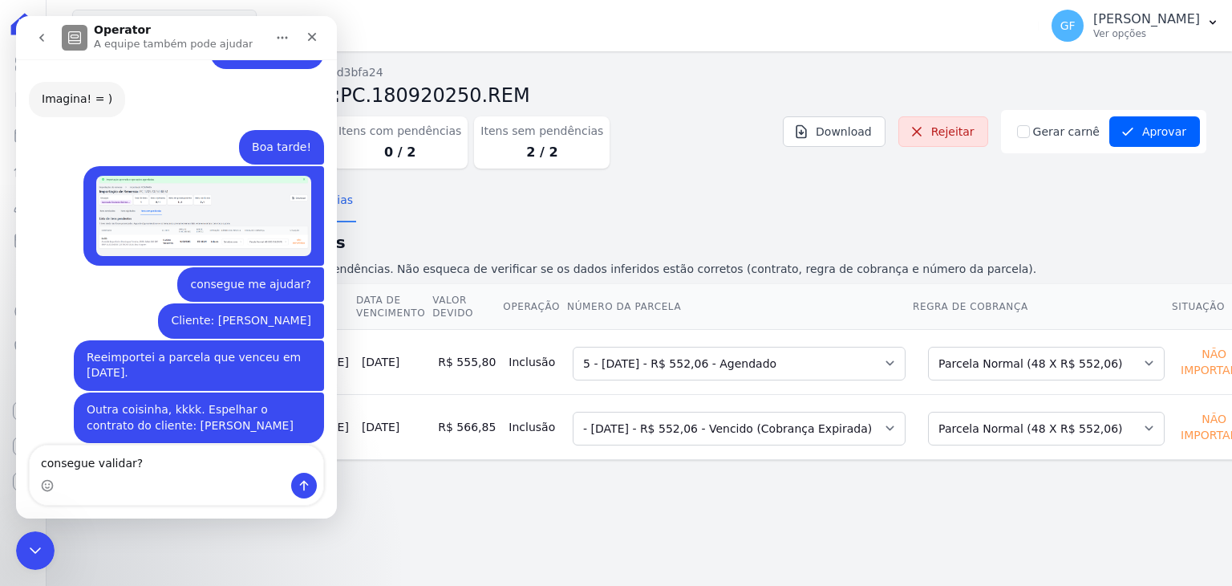 The width and height of the screenshot is (1232, 586). Describe the element at coordinates (1066, 132) in the screenshot. I see `label: Gerar carnê` at that location.